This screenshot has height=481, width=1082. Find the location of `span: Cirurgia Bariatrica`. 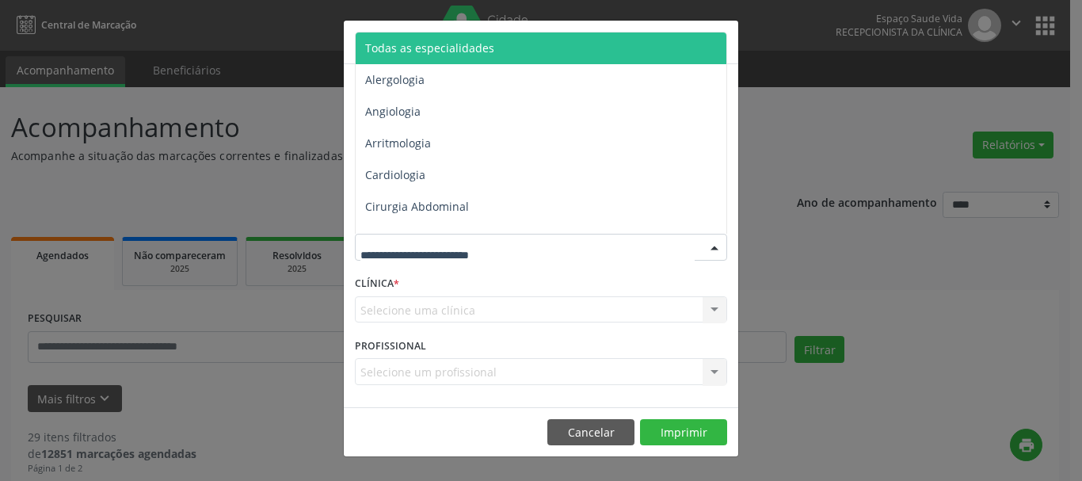

span: Cirurgia Bariatrica is located at coordinates (413, 238).